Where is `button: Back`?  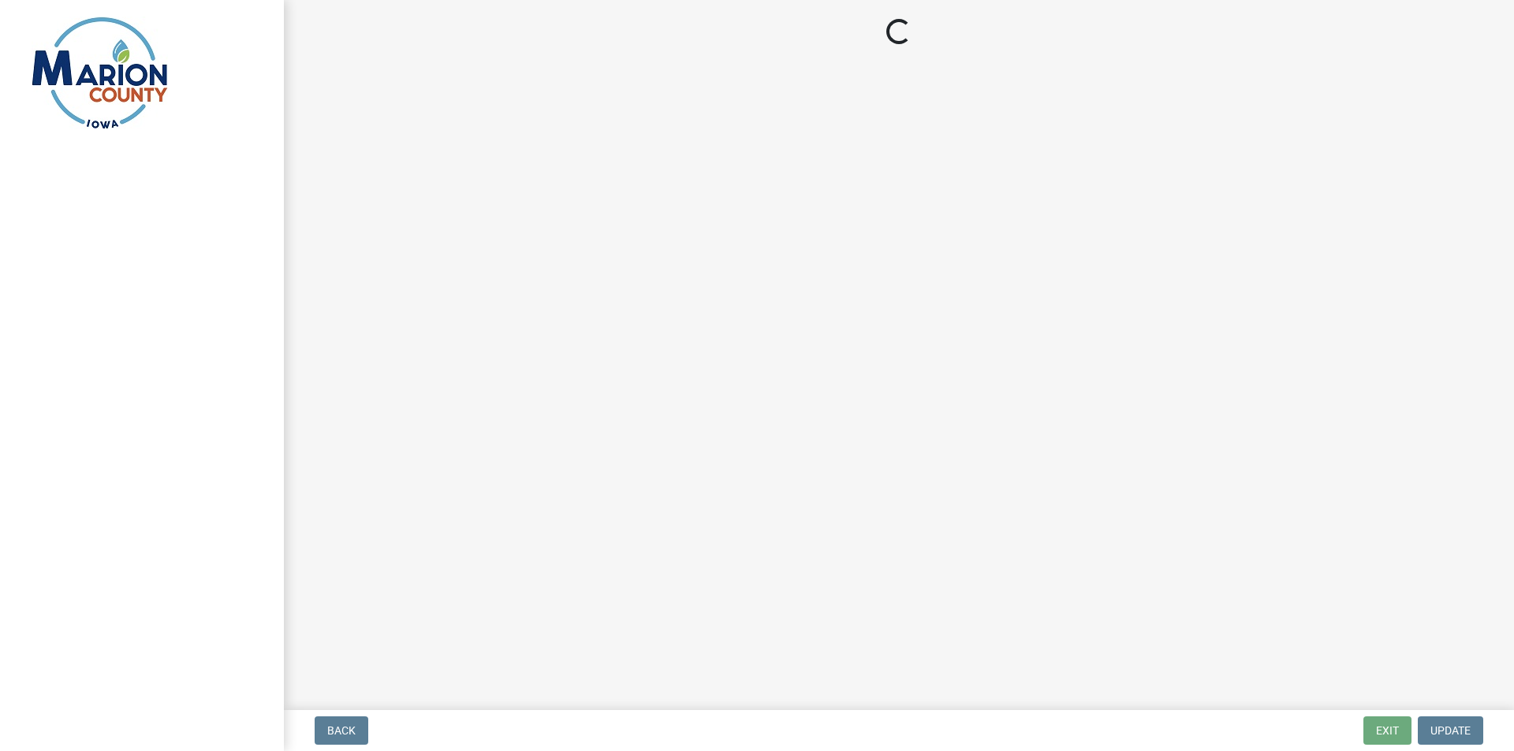
button: Back is located at coordinates (341, 731).